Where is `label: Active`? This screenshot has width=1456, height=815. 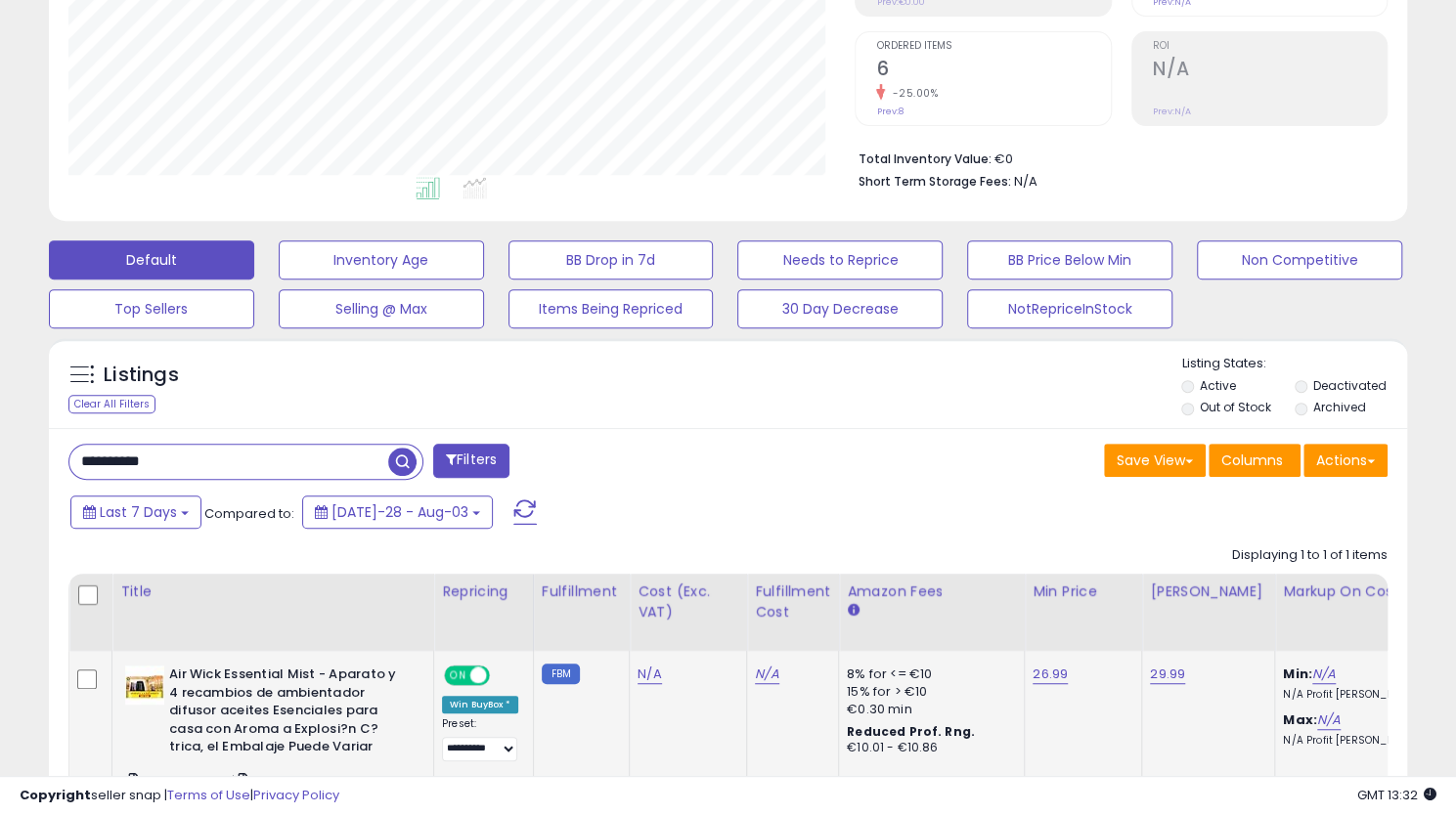 label: Active is located at coordinates (1217, 385).